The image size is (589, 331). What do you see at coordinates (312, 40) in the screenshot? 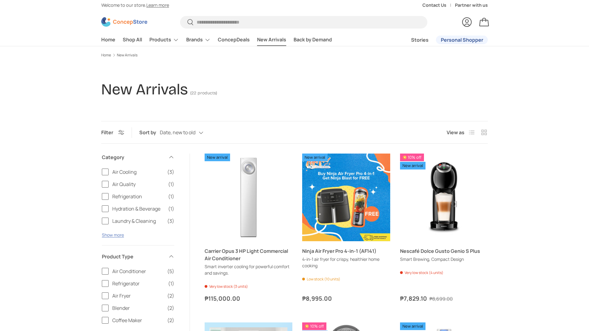
I see `a: Back by Demand` at bounding box center [312, 40].